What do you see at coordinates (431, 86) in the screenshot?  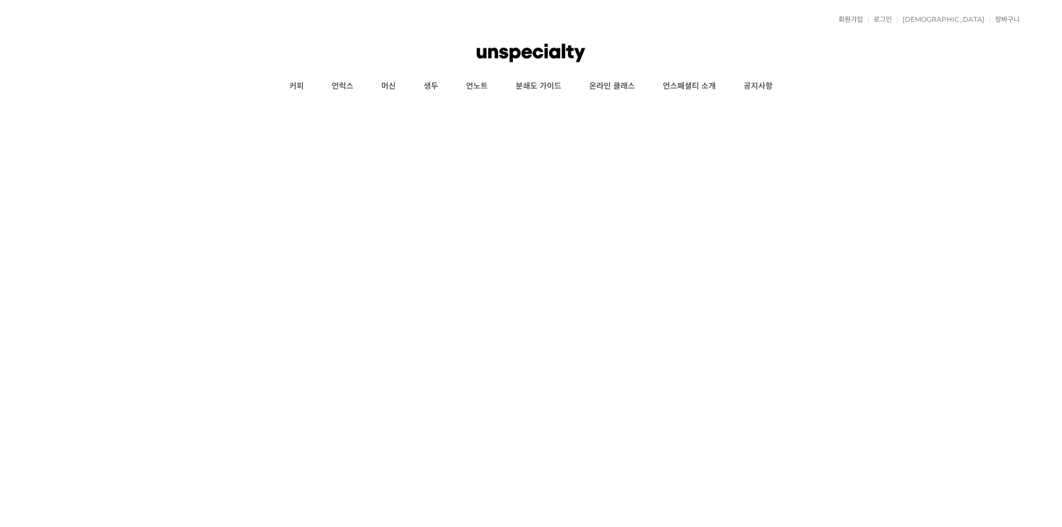 I see `a: 생두` at bounding box center [431, 86].